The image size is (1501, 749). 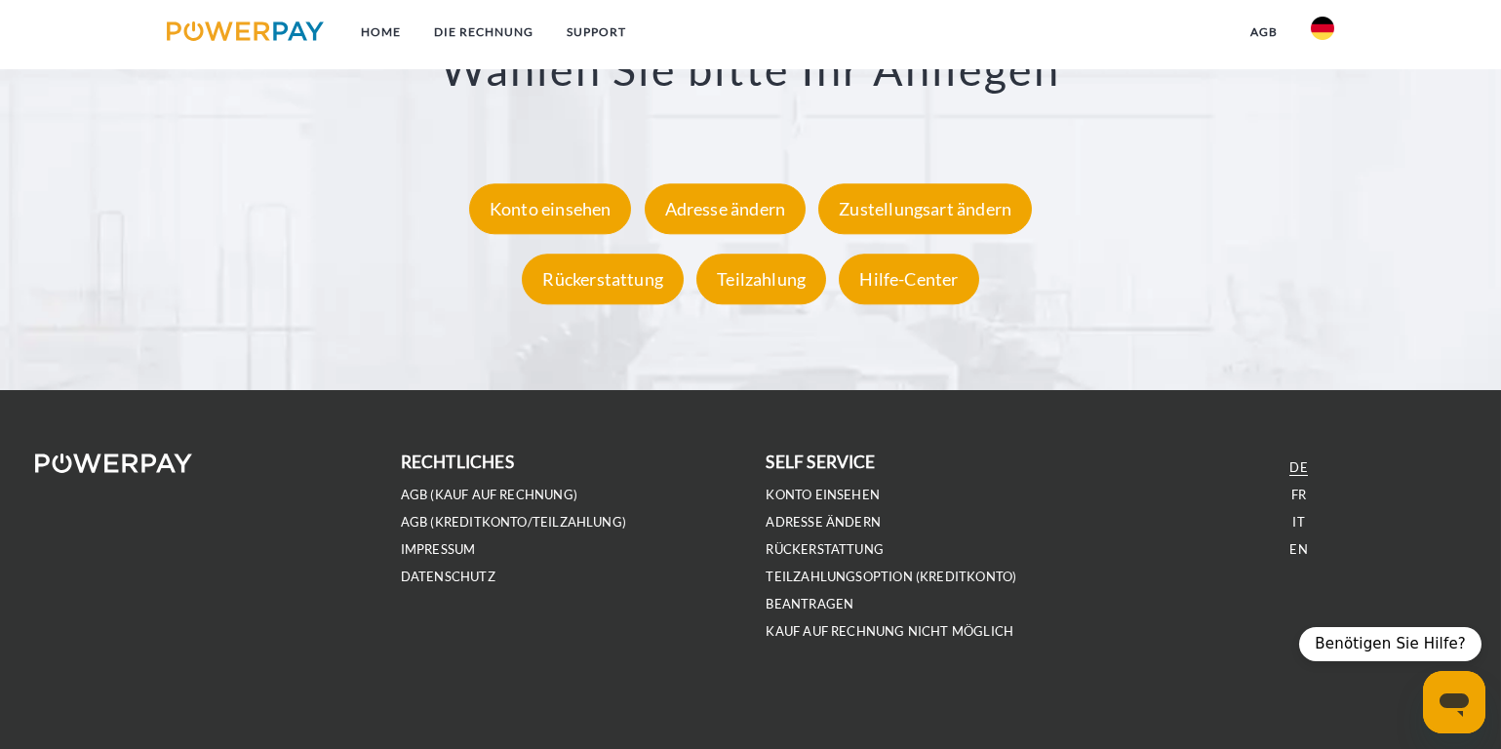 I want to click on a: Zustellungsart ändern, so click(x=925, y=210).